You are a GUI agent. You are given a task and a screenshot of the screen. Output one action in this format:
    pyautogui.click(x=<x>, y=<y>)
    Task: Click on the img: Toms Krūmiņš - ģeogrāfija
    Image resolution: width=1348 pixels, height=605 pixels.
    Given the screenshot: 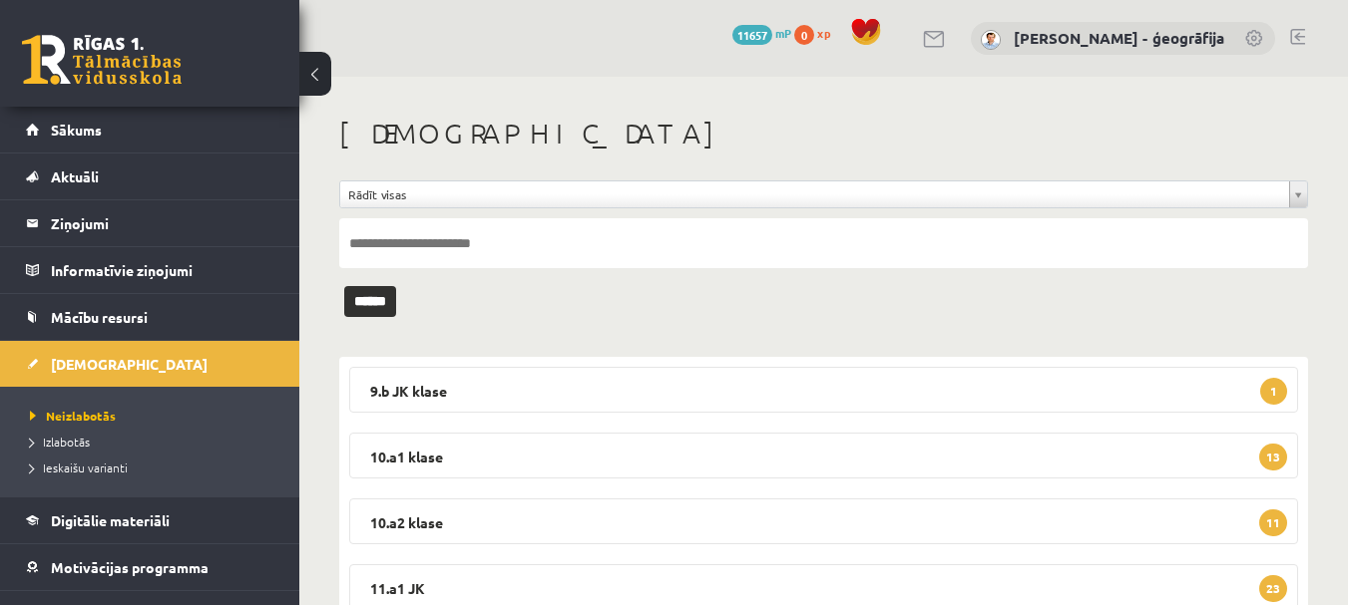 What is the action you would take?
    pyautogui.click(x=990, y=40)
    